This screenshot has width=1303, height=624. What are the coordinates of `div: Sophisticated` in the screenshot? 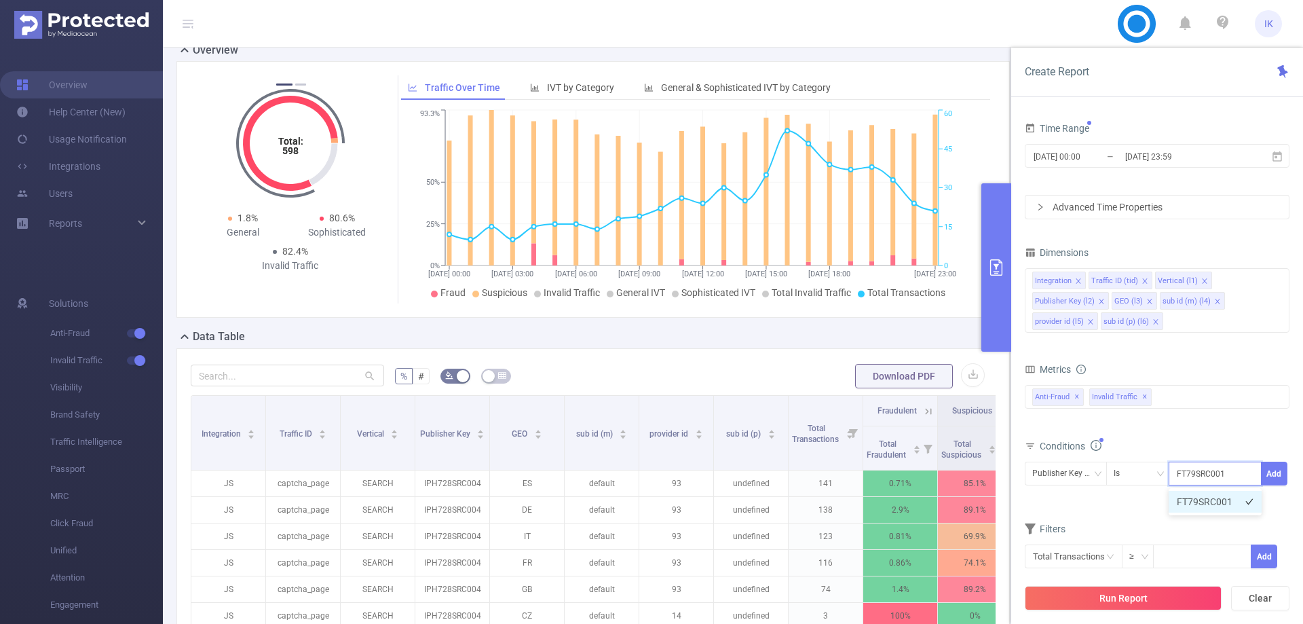 It's located at (337, 232).